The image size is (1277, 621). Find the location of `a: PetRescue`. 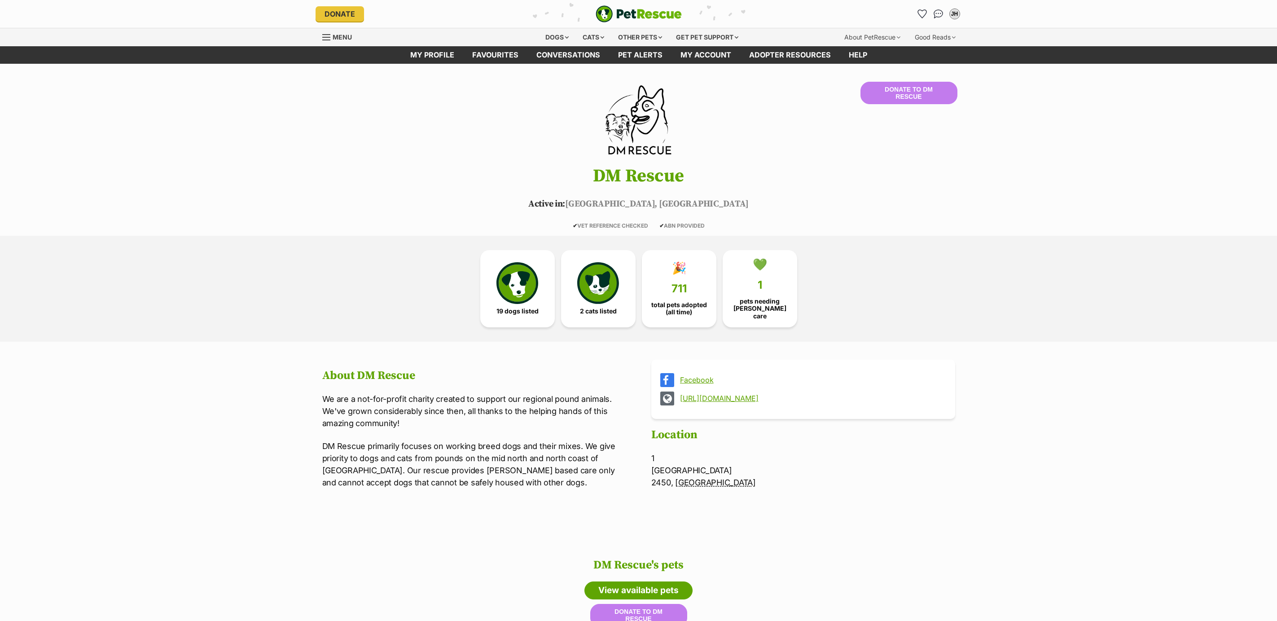

a: PetRescue is located at coordinates (639, 14).